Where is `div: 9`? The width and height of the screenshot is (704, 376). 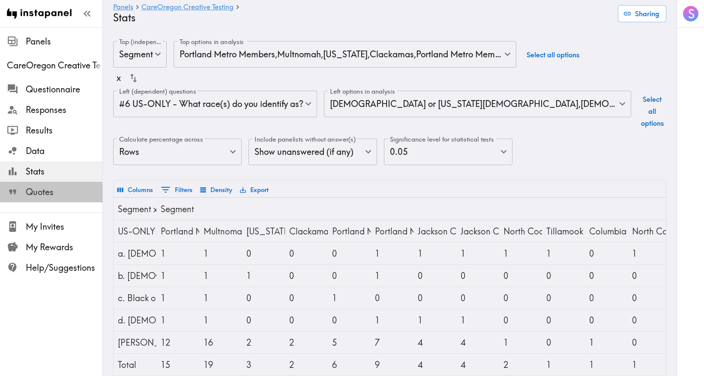 div: 9 is located at coordinates (392, 365).